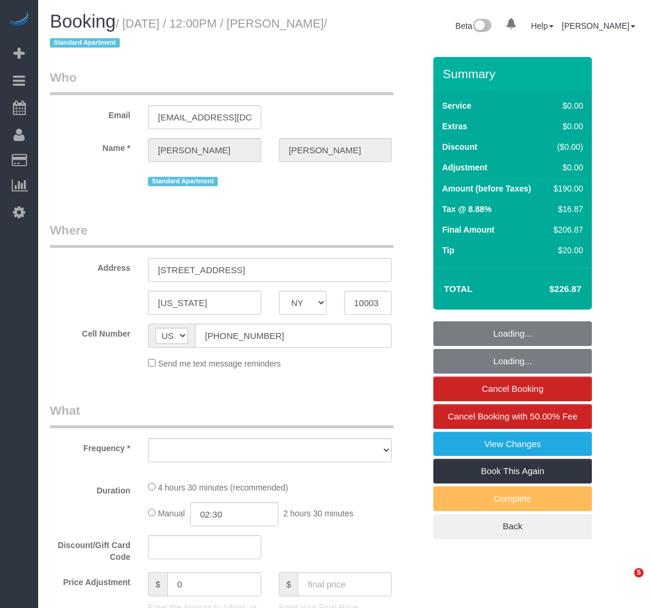 This screenshot has height=608, width=650. What do you see at coordinates (457, 106) in the screenshot?
I see `label: Service` at bounding box center [457, 106].